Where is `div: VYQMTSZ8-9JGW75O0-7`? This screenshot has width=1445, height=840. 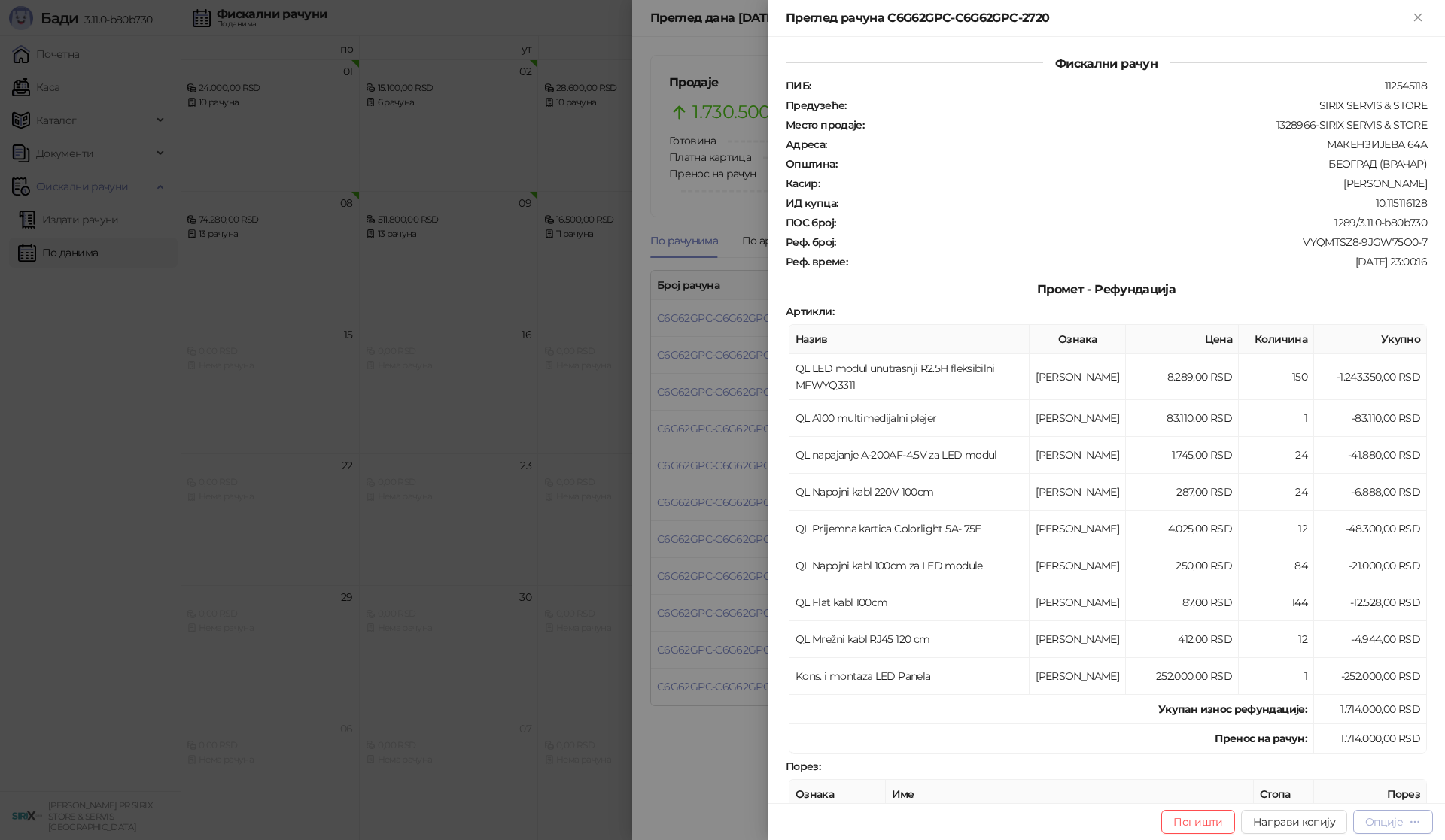 div: VYQMTSZ8-9JGW75O0-7 is located at coordinates (1133, 242).